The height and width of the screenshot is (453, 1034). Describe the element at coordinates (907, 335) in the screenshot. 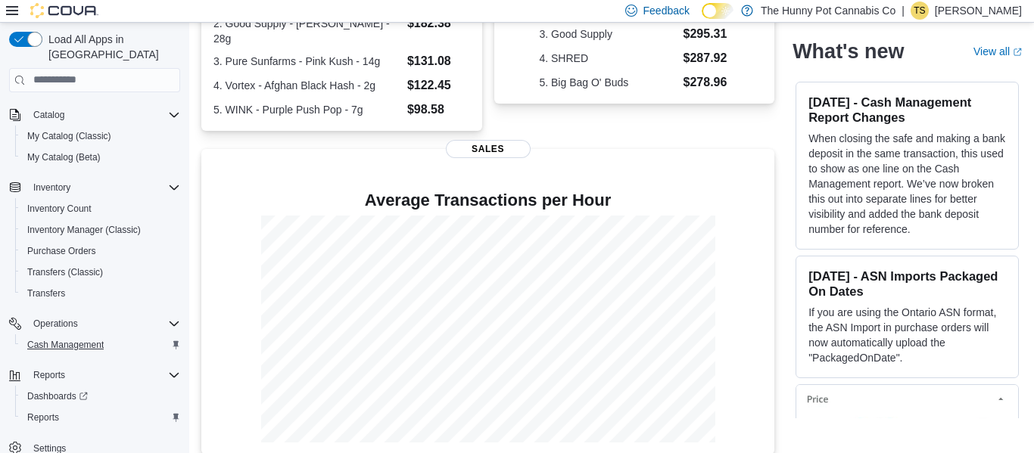

I see `p: If you are using the Ontario ASN format, the ASN Import in purchase orders will now automatically...` at that location.